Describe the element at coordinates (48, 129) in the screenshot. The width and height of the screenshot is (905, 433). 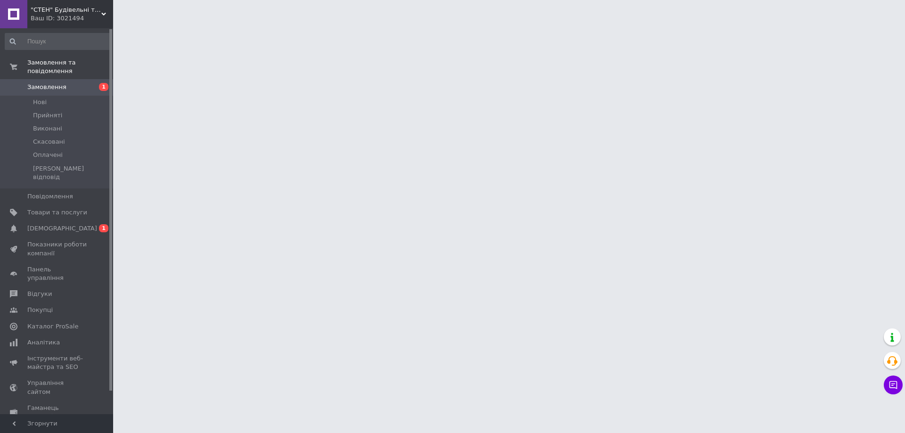
I see `span: Виконані` at that location.